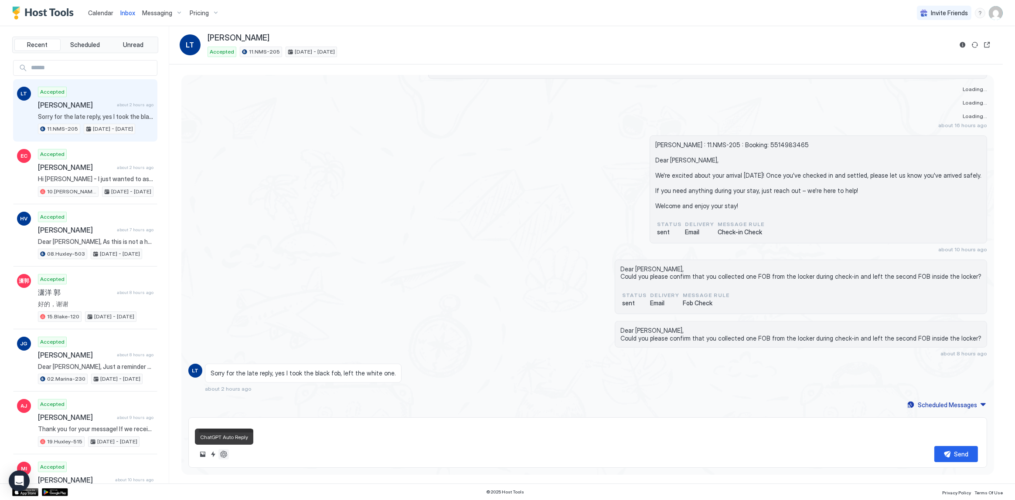 The height and width of the screenshot is (500, 1015). What do you see at coordinates (706, 296) in the screenshot?
I see `span: Message Rule` at bounding box center [706, 296].